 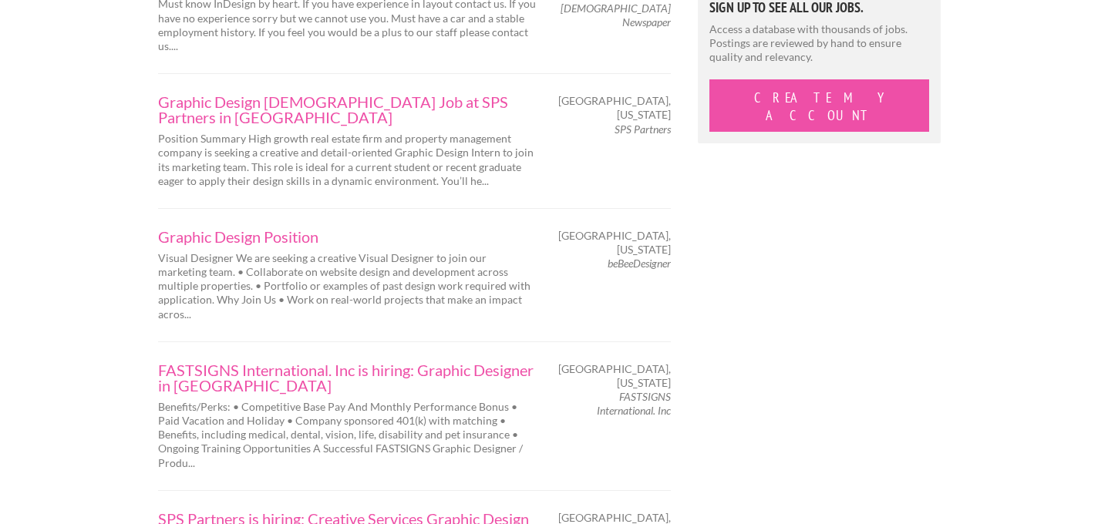 What do you see at coordinates (347, 160) in the screenshot?
I see `p: Position Summary High growth real estate firm and property management company is seeking a creati...` at bounding box center [347, 160].